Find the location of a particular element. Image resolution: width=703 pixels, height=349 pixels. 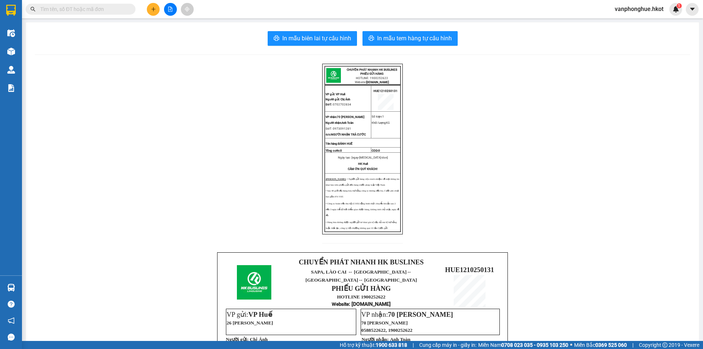

span: HK Huế is located at coordinates (363, 164).